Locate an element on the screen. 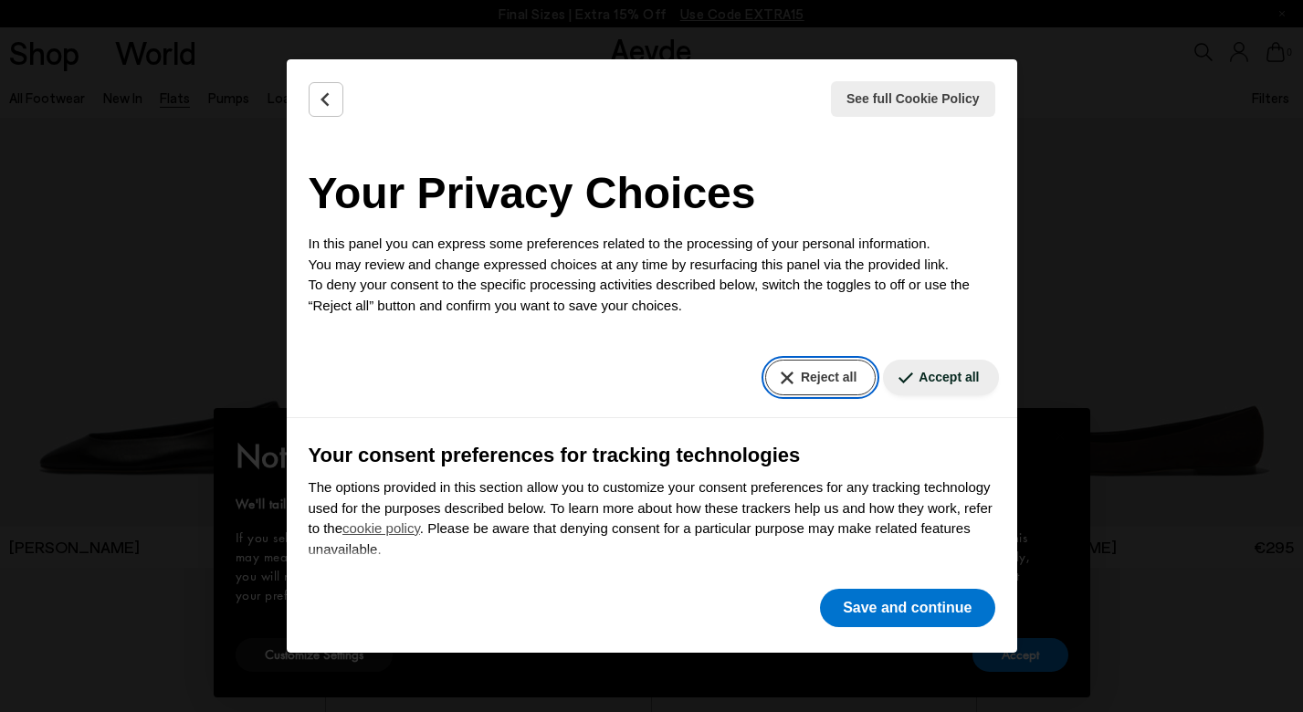  p: The options provided in this section allow you to customize your consent preferences for any trac... is located at coordinates (652, 518).